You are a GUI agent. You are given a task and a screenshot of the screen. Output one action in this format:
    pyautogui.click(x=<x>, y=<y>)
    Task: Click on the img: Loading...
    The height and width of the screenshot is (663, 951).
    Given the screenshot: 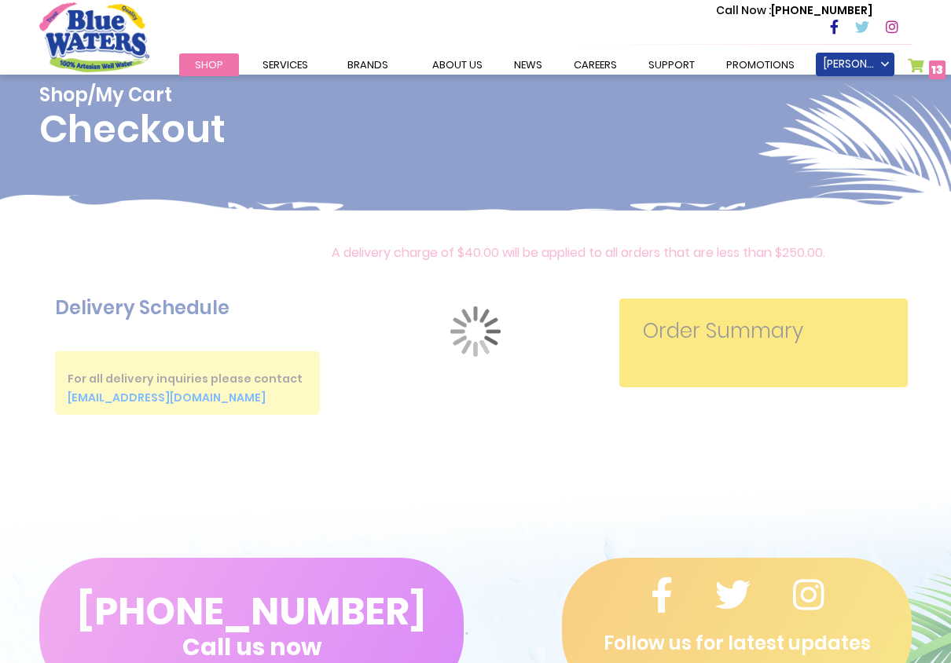 What is the action you would take?
    pyautogui.click(x=476, y=332)
    